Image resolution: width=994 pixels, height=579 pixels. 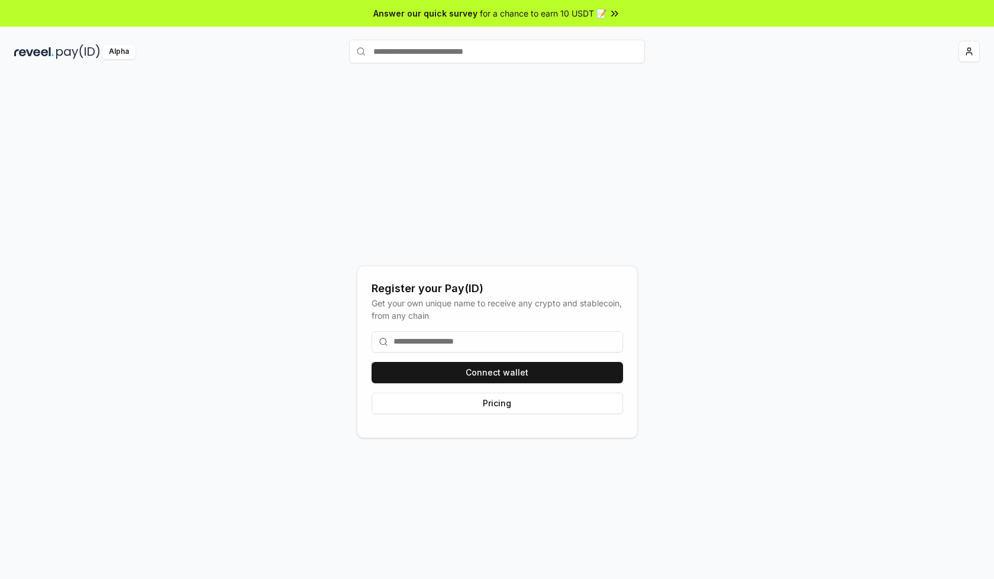 What do you see at coordinates (497, 373) in the screenshot?
I see `button: Connect wallet` at bounding box center [497, 373].